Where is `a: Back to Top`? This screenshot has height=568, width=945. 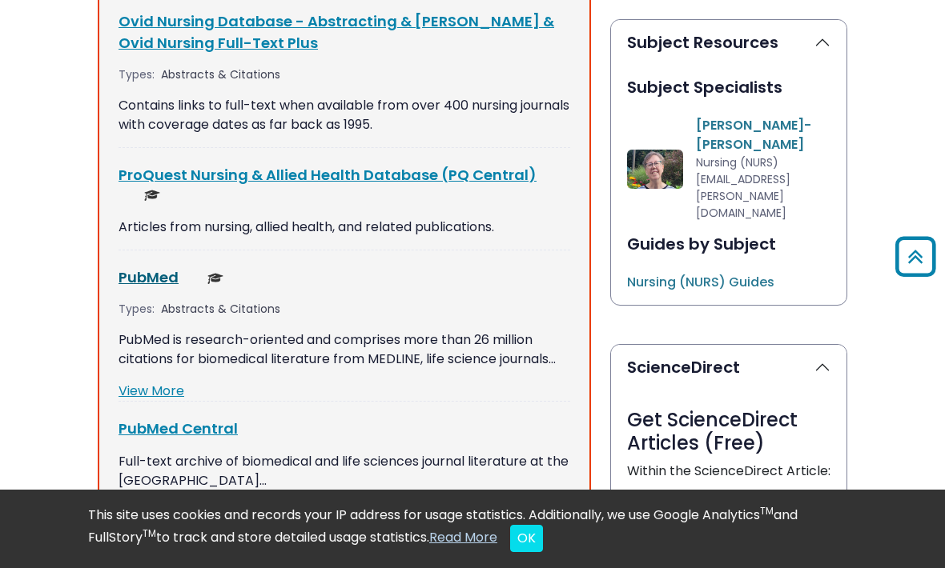 a: Back to Top is located at coordinates (915, 257).